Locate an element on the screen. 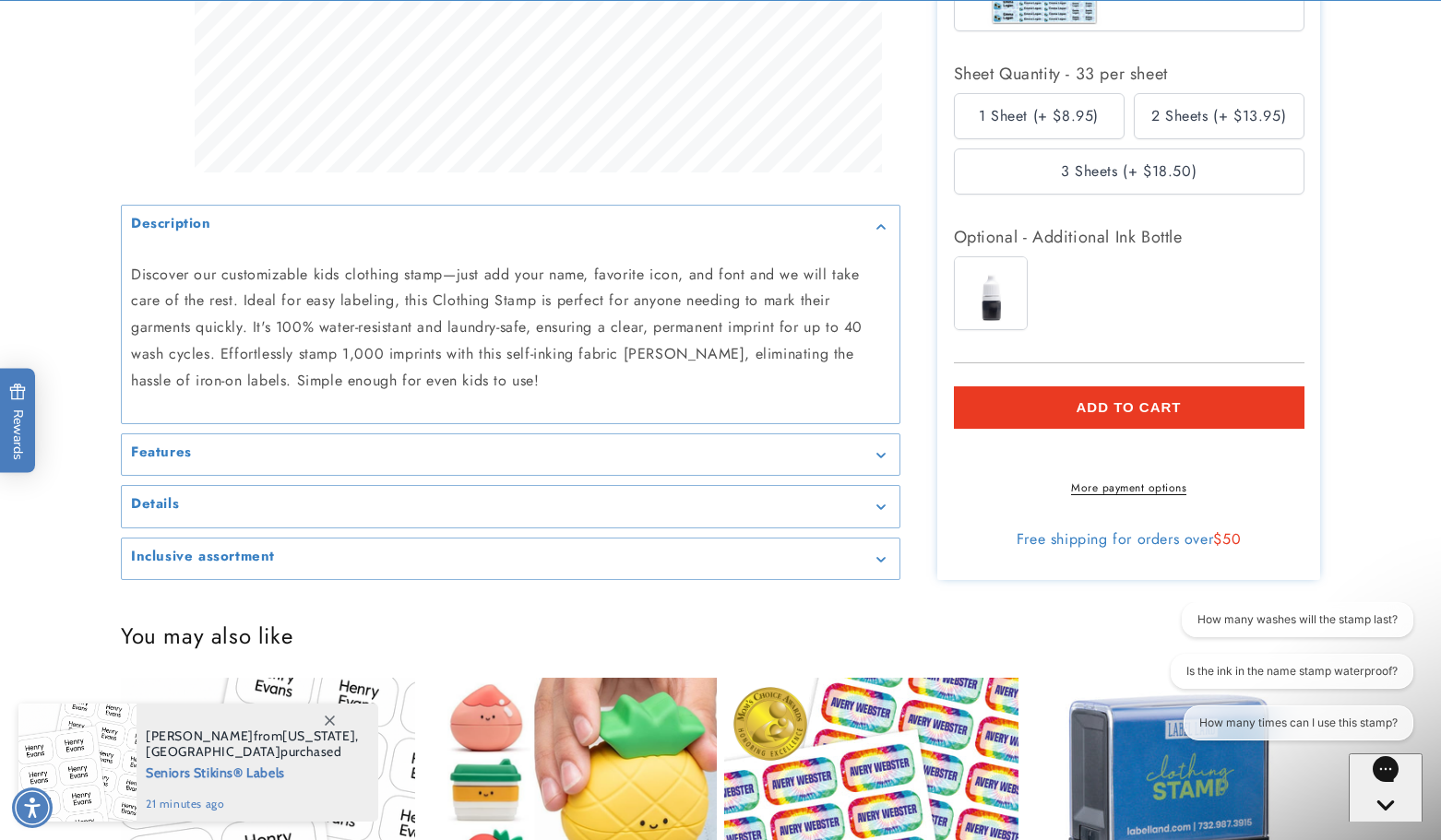 The image size is (1441, 840). button: How many times can I use this stamp? is located at coordinates (152, 121).